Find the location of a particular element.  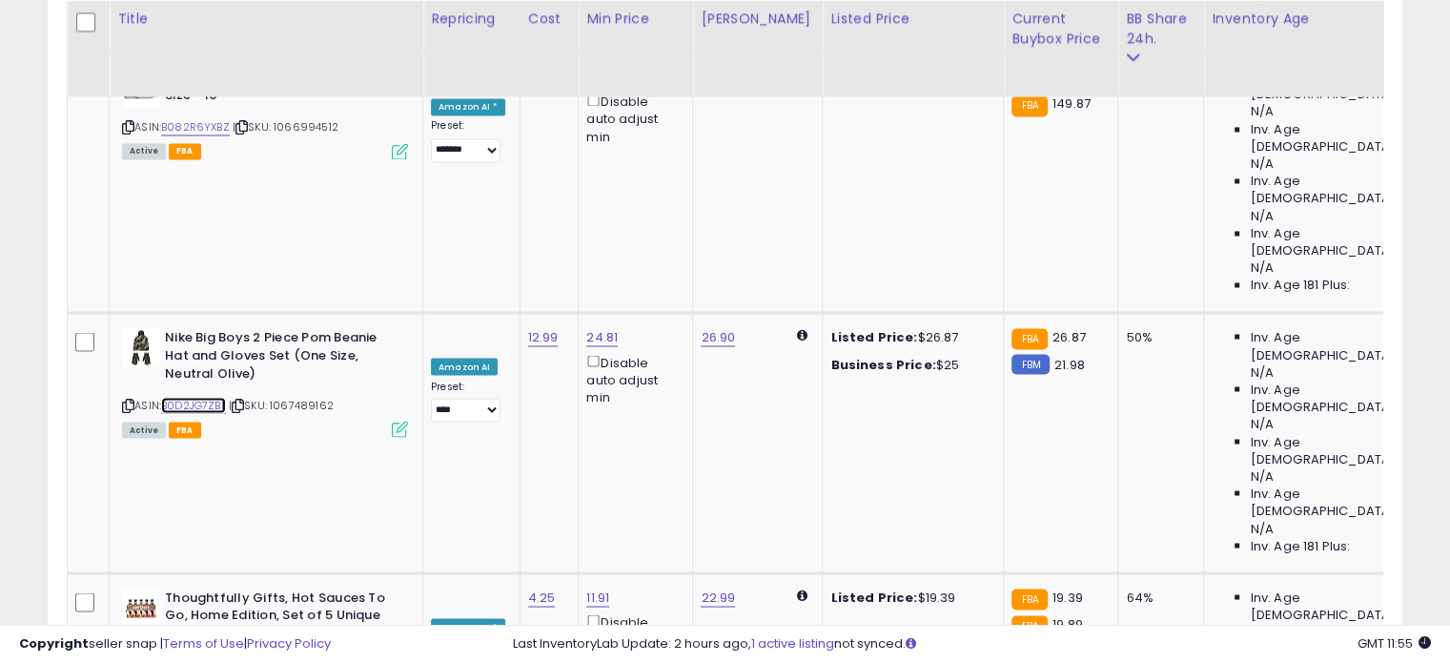

strong: Copyright is located at coordinates (53, 643).